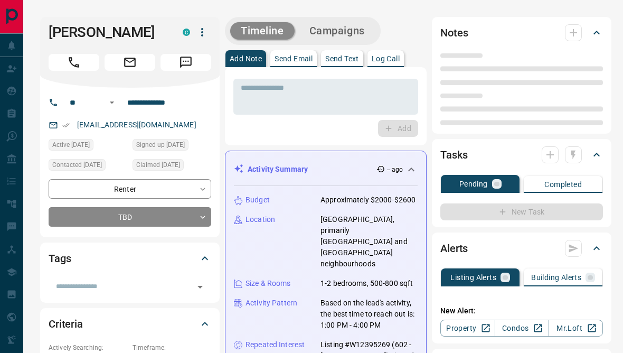  What do you see at coordinates (385, 59) in the screenshot?
I see `p: Log Call` at bounding box center [385, 59].